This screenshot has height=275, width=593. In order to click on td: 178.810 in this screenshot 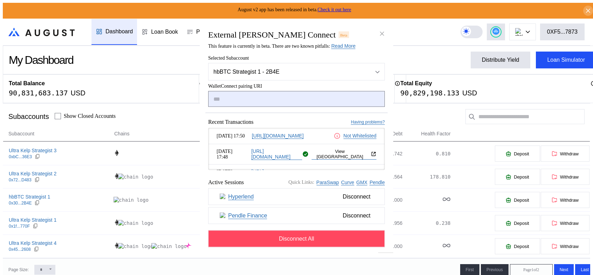, I will do `click(427, 177)`.